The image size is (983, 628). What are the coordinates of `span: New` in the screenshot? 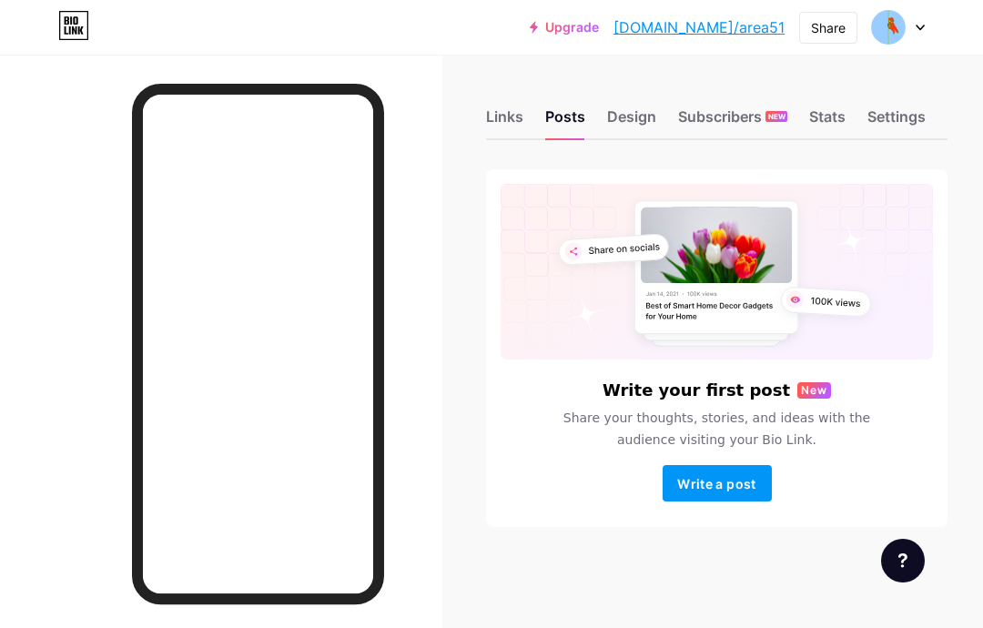 It's located at (814, 390).